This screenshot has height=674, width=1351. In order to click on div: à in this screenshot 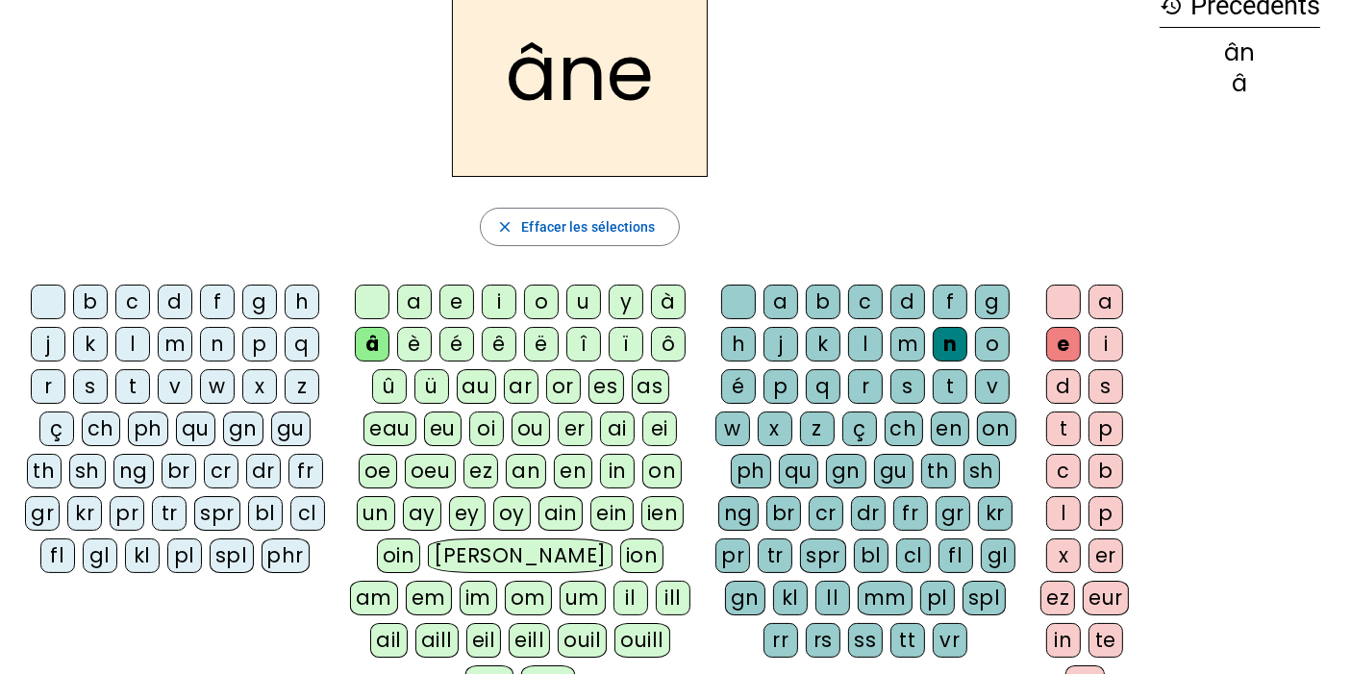, I will do `click(668, 302)`.